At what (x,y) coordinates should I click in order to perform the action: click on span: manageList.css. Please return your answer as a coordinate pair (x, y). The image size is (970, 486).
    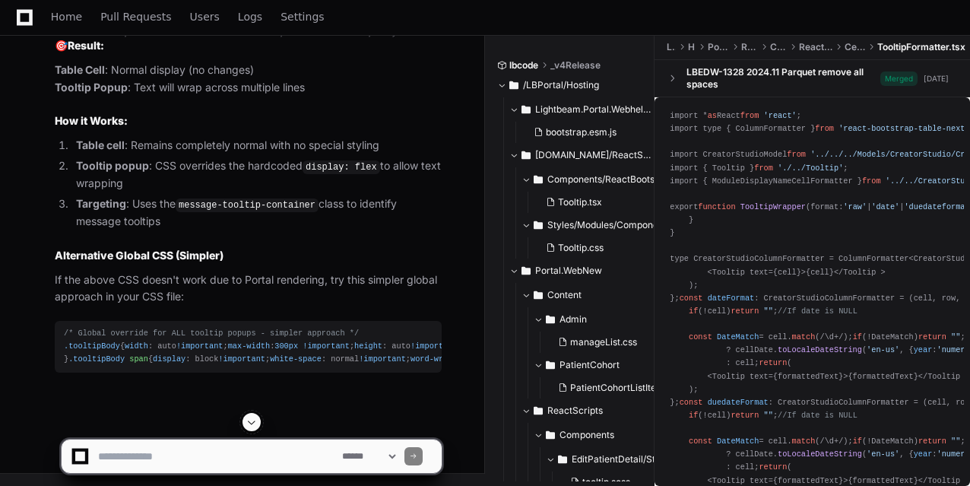
    Looking at the image, I should click on (603, 342).